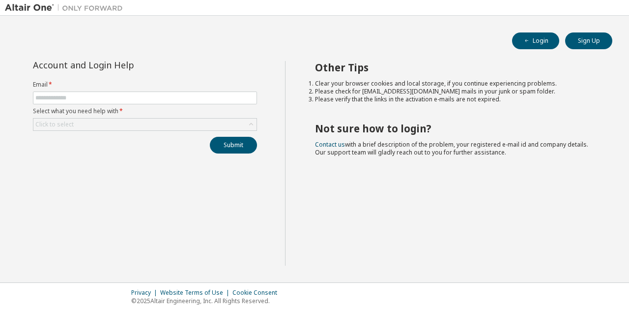  I want to click on a: Contact us, so click(330, 144).